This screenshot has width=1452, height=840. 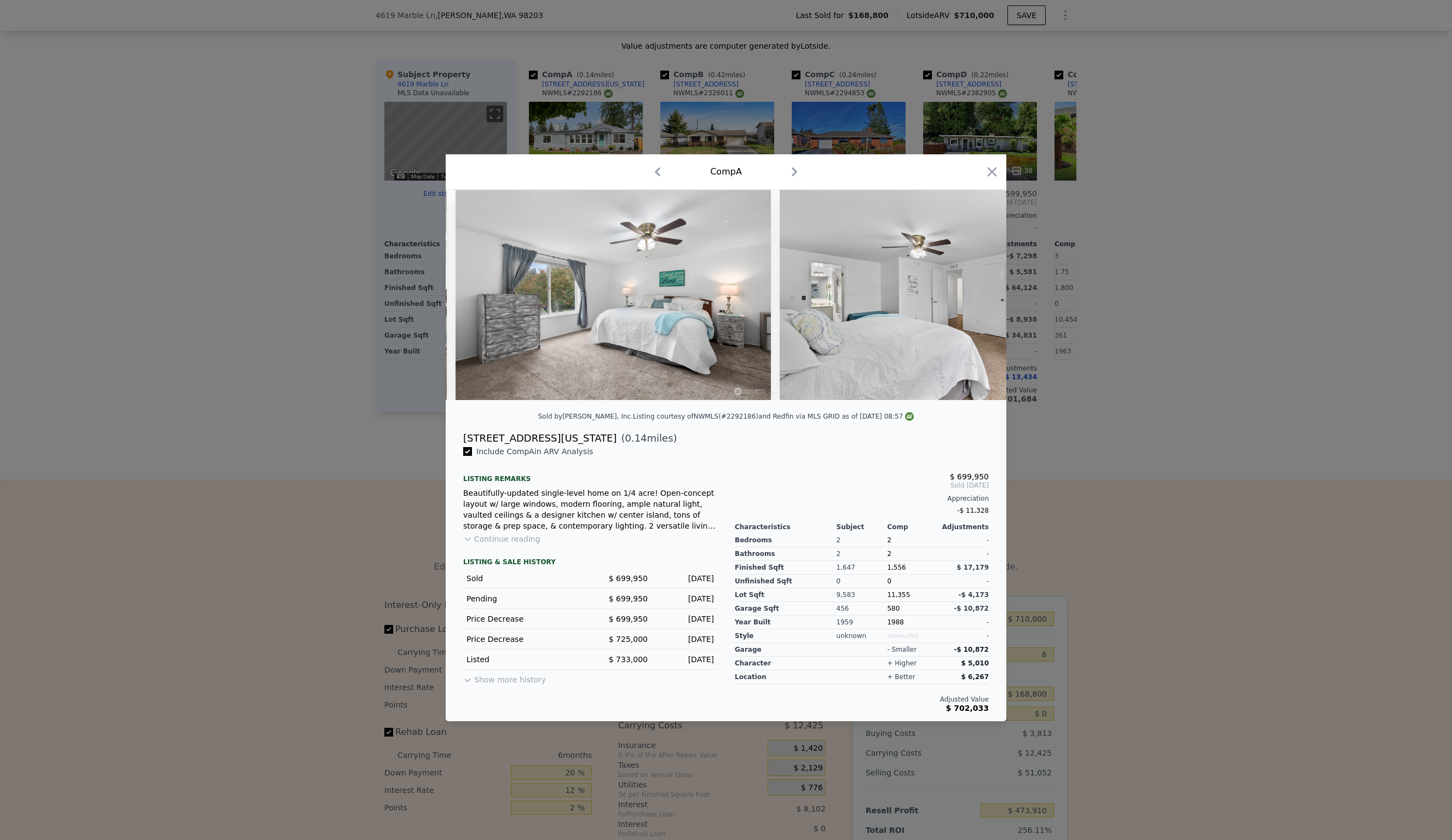 What do you see at coordinates (628, 639) in the screenshot?
I see `span: $ 725,000` at bounding box center [628, 639].